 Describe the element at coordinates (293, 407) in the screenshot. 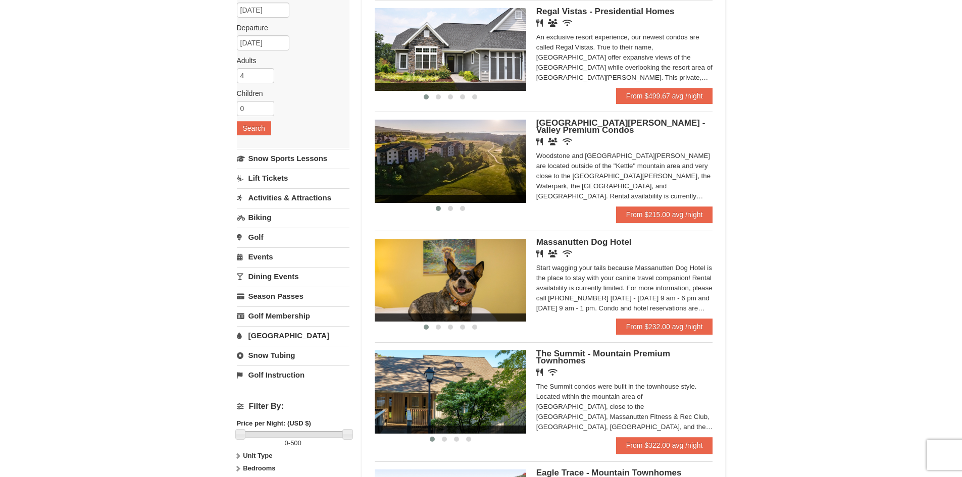

I see `h4: Filter By:` at that location.